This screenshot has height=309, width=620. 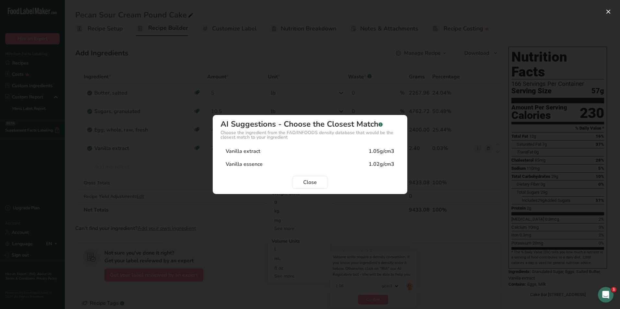 I want to click on div: Choose the ingredient from the FAO/INFOODS density database that would be the closest match to yo..., so click(x=310, y=135).